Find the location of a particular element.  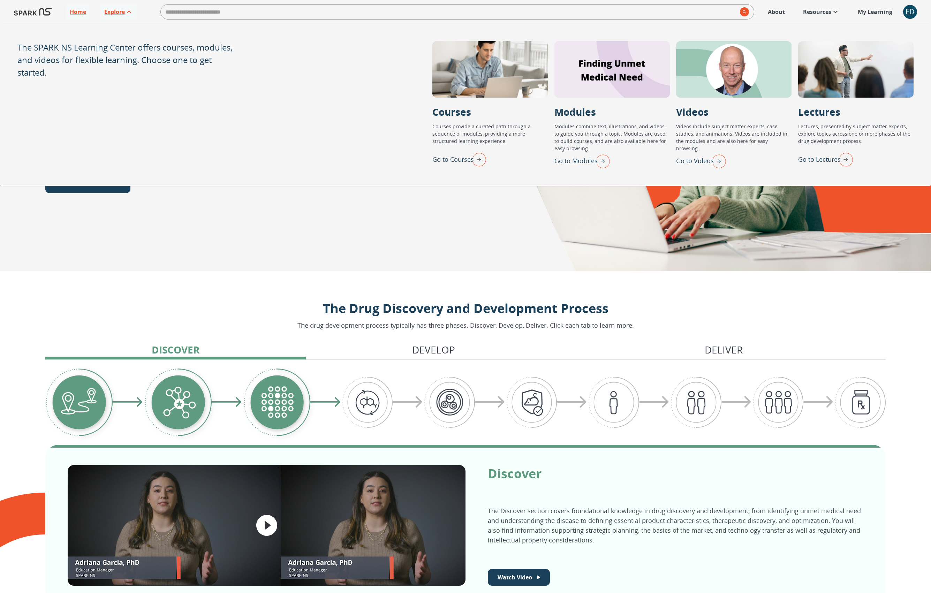

p: The Discover section covers foundational knowledge in drug discovery and development, from identi... is located at coordinates (675, 525).